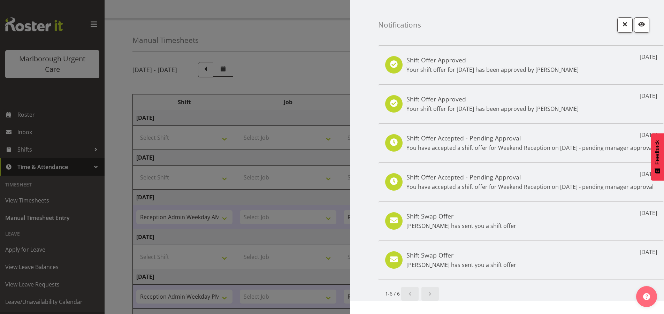 The image size is (664, 314). What do you see at coordinates (410, 294) in the screenshot?
I see `a: Previous page` at bounding box center [410, 294].